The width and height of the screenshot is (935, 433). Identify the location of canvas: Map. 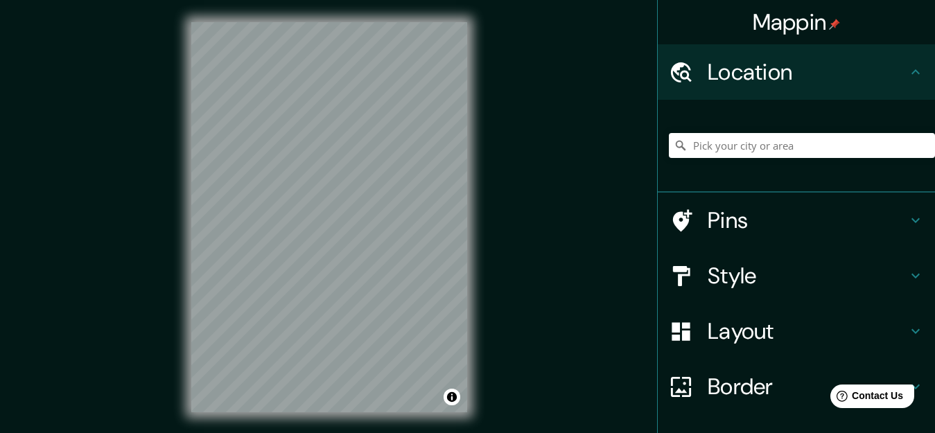
(329, 217).